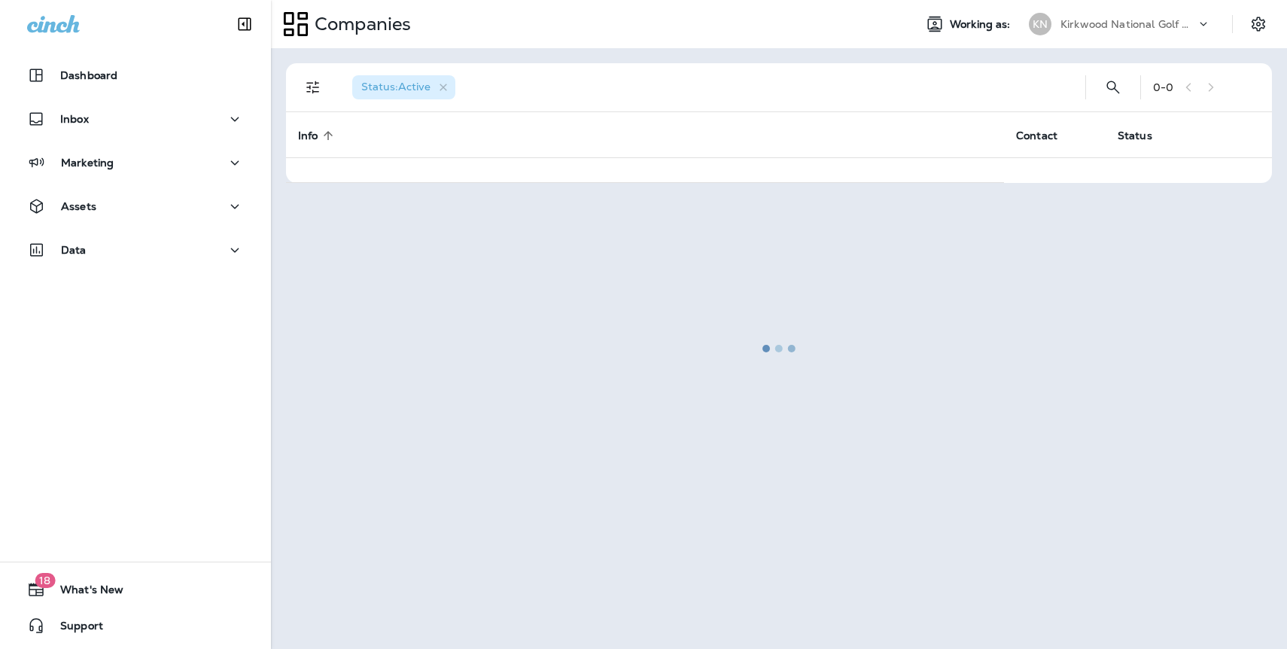  What do you see at coordinates (360, 24) in the screenshot?
I see `p: Companies` at bounding box center [360, 24].